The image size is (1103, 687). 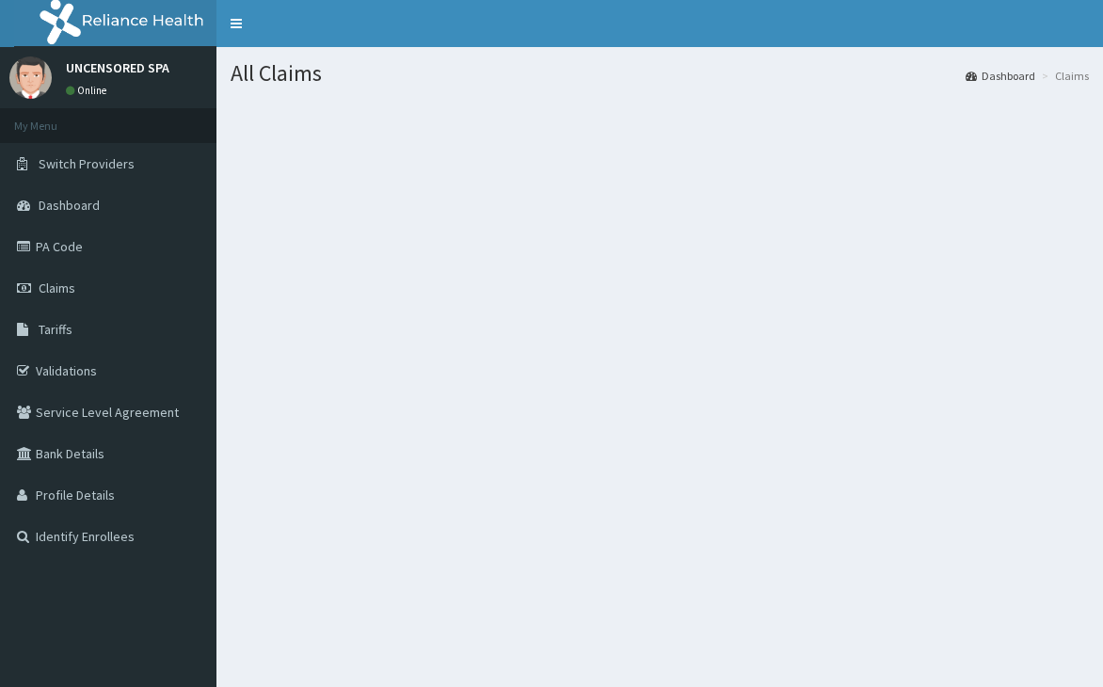 What do you see at coordinates (118, 68) in the screenshot?
I see `p: UNCENSORED SPA` at bounding box center [118, 68].